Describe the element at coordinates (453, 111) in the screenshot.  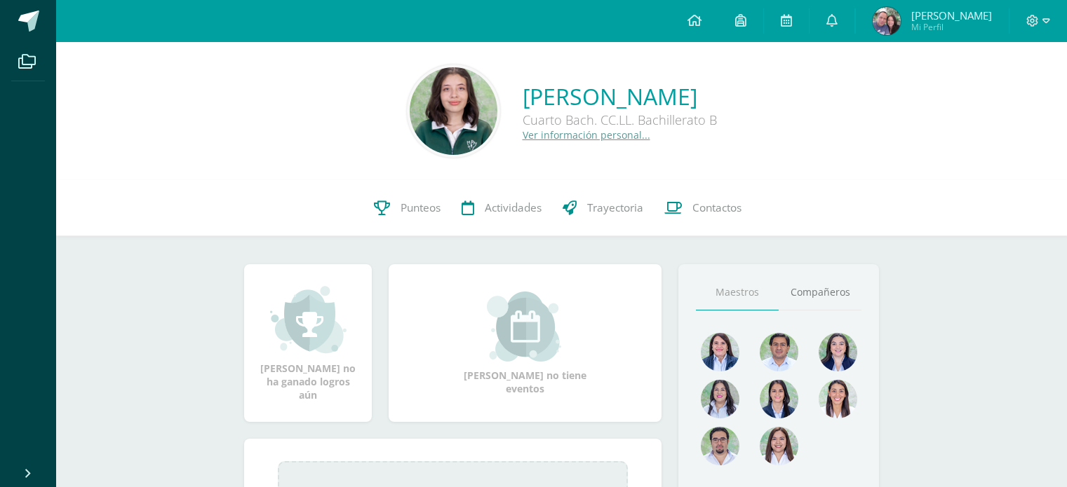
I see `img: 9ac96947a5a04288466299e55bb99543.png` at that location.